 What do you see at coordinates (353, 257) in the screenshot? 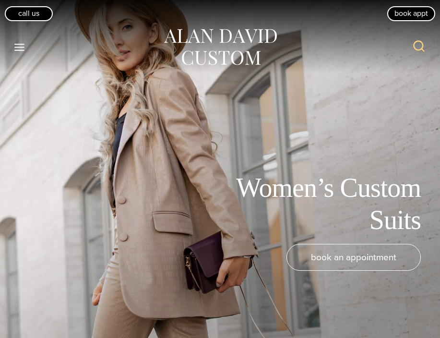
I see `span: book an appointment` at bounding box center [353, 257].